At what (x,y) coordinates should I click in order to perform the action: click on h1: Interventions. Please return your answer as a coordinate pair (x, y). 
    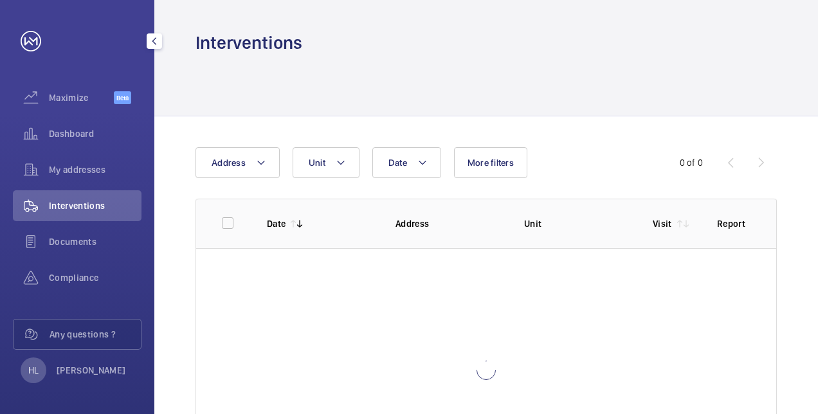
    Looking at the image, I should click on (249, 42).